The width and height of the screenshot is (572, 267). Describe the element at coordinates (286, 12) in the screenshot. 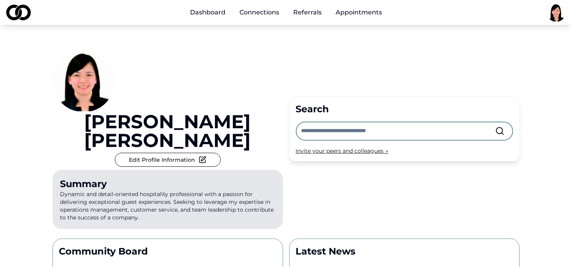

I see `nav: Main` at that location.